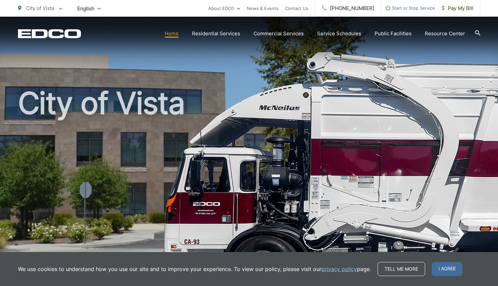  What do you see at coordinates (339, 34) in the screenshot?
I see `a: Service Schedules` at bounding box center [339, 34].